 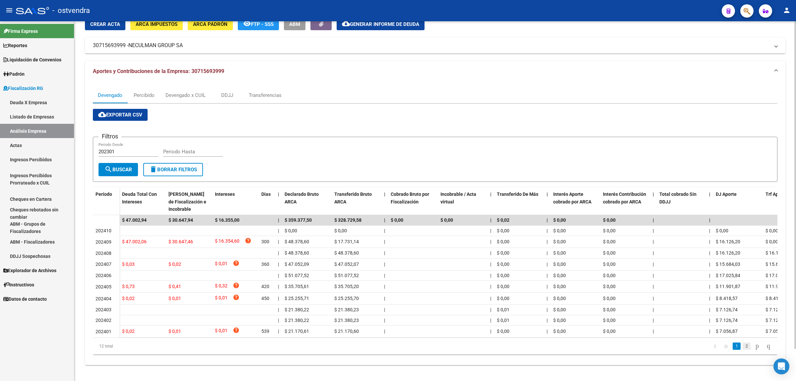 I want to click on span: $ 48.378,60, so click(x=297, y=253).